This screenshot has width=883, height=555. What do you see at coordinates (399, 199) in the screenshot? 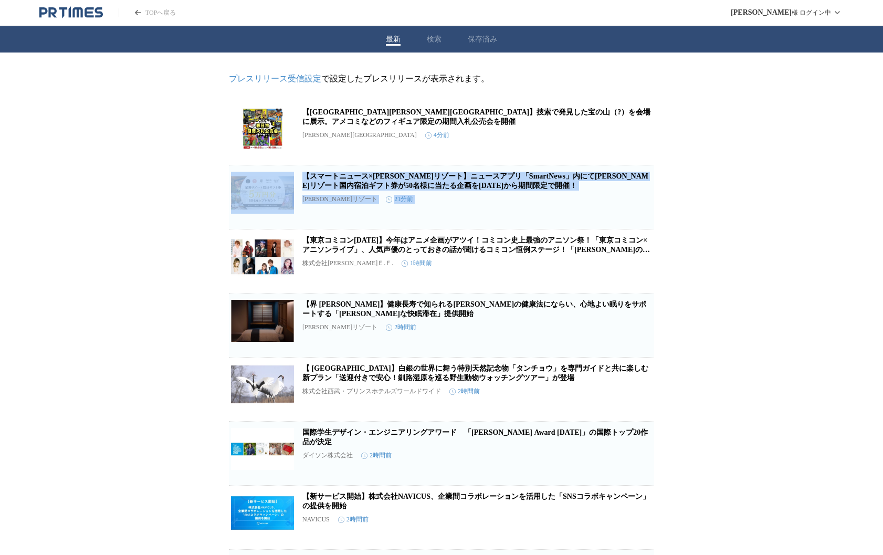
I see `time: 21分前` at bounding box center [399, 199].